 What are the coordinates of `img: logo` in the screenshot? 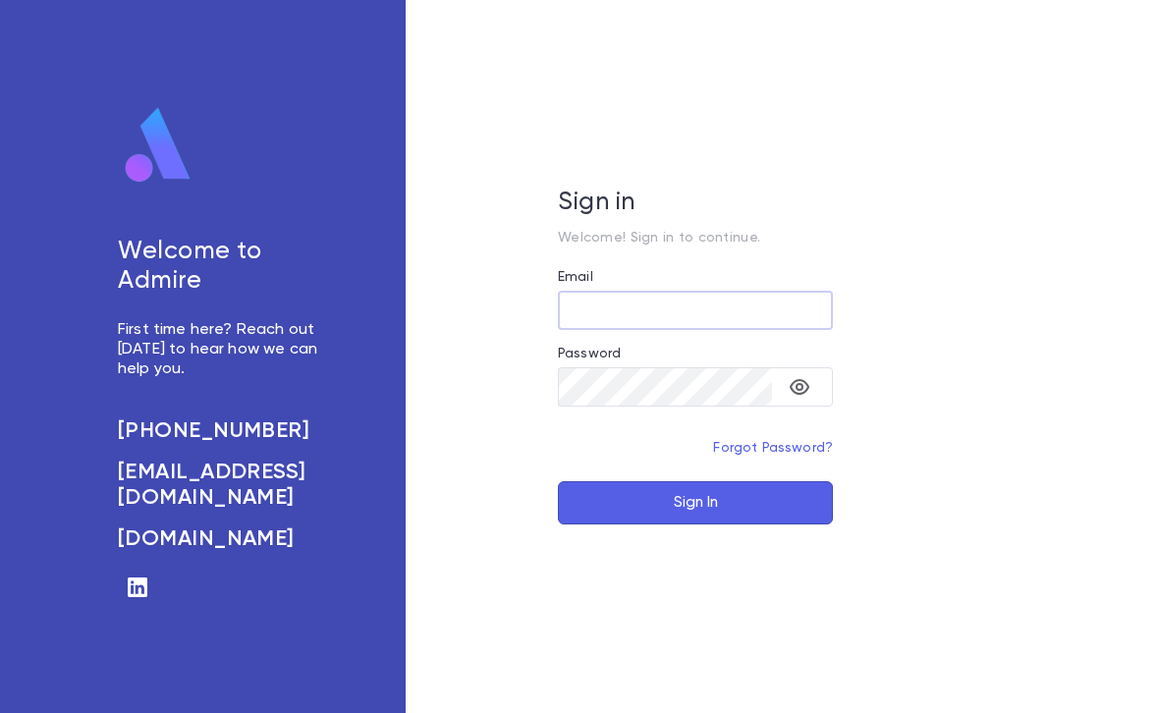 It's located at (158, 145).